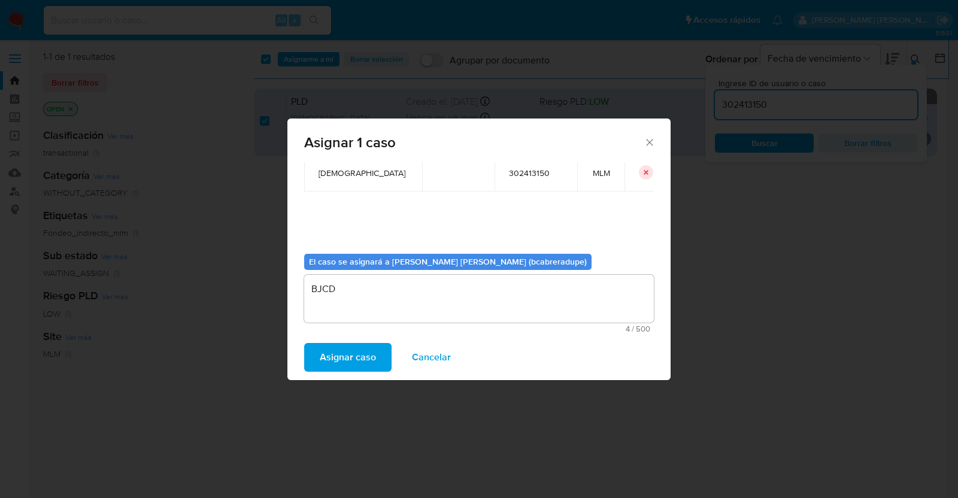  What do you see at coordinates (431, 357) in the screenshot?
I see `button: Cancelar` at bounding box center [431, 357].